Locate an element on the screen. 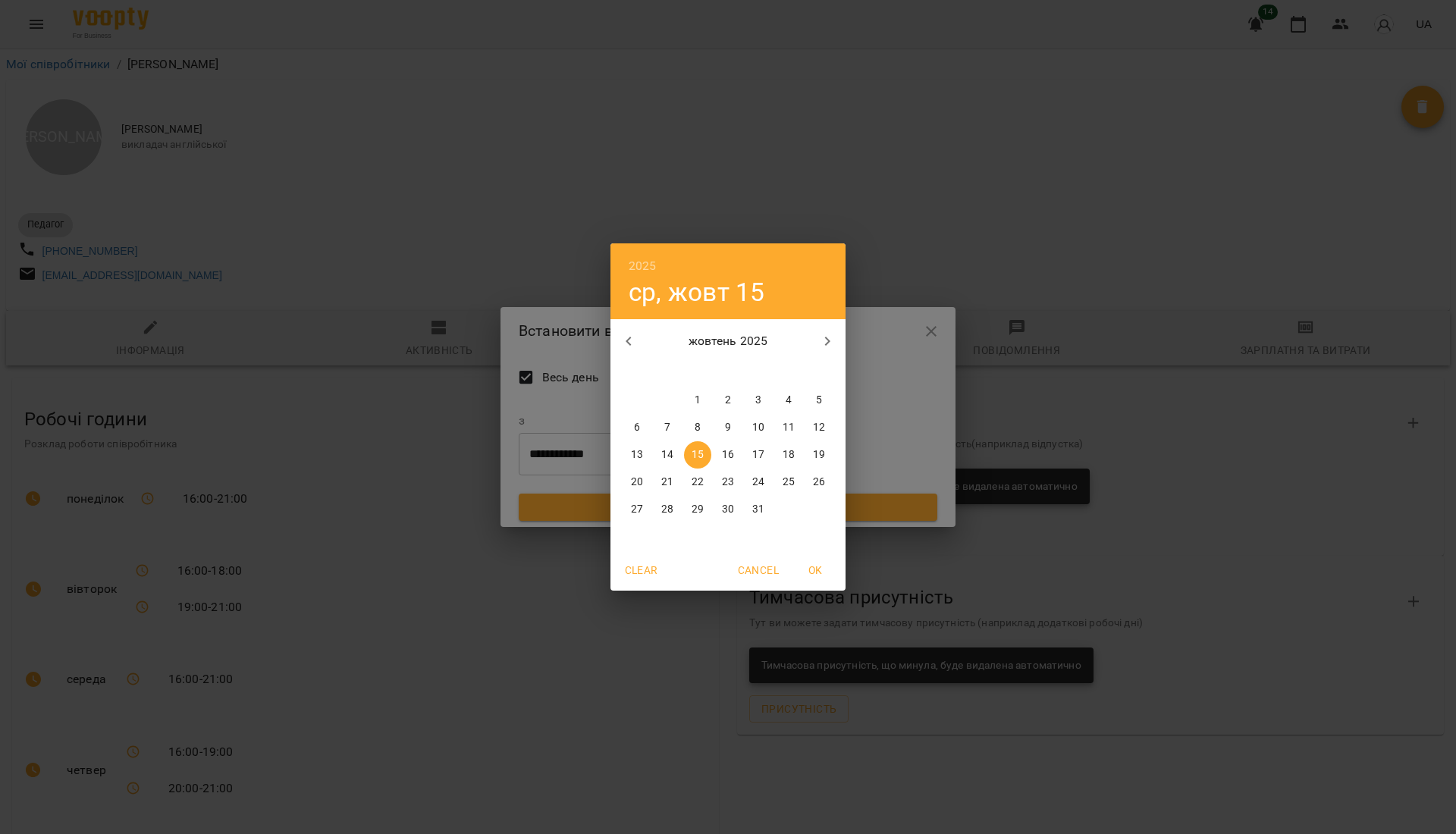  span: вт is located at coordinates (667, 372).